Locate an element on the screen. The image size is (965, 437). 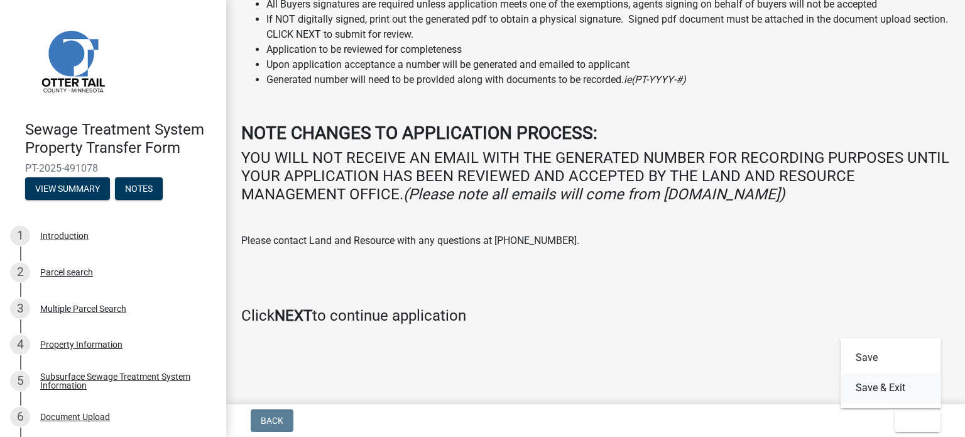
li: If NOT digitally signed, print out the generated pdf to obtain a physical signature. Signed pdf d... is located at coordinates (608, 27).